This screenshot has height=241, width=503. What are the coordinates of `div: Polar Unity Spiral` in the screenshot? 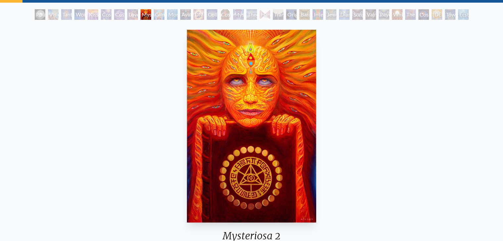 It's located at (40, 15).